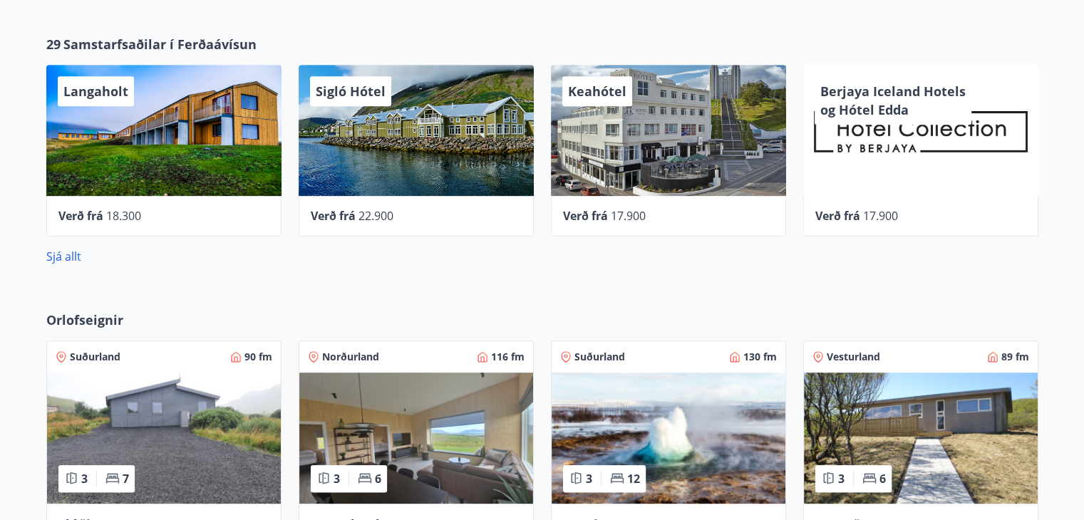 The height and width of the screenshot is (520, 1084). I want to click on span: 22.900, so click(376, 216).